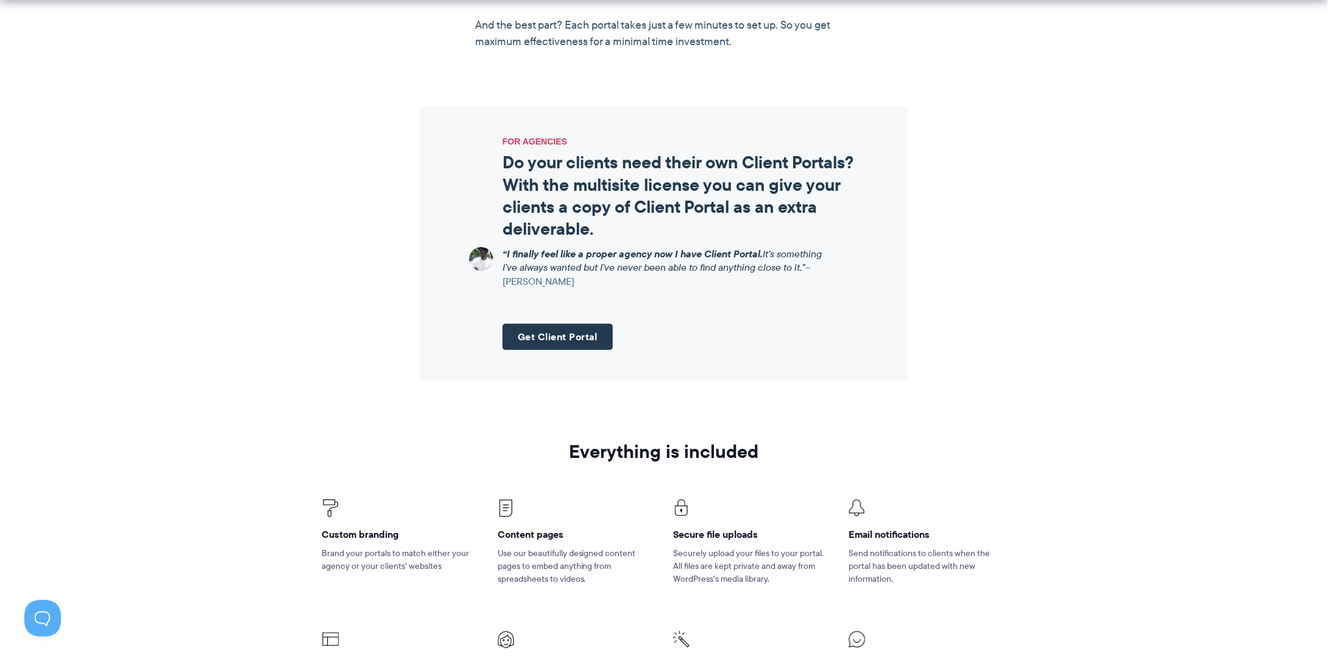 This screenshot has height=661, width=1328. Describe the element at coordinates (576, 534) in the screenshot. I see `h4: Content pages` at that location.